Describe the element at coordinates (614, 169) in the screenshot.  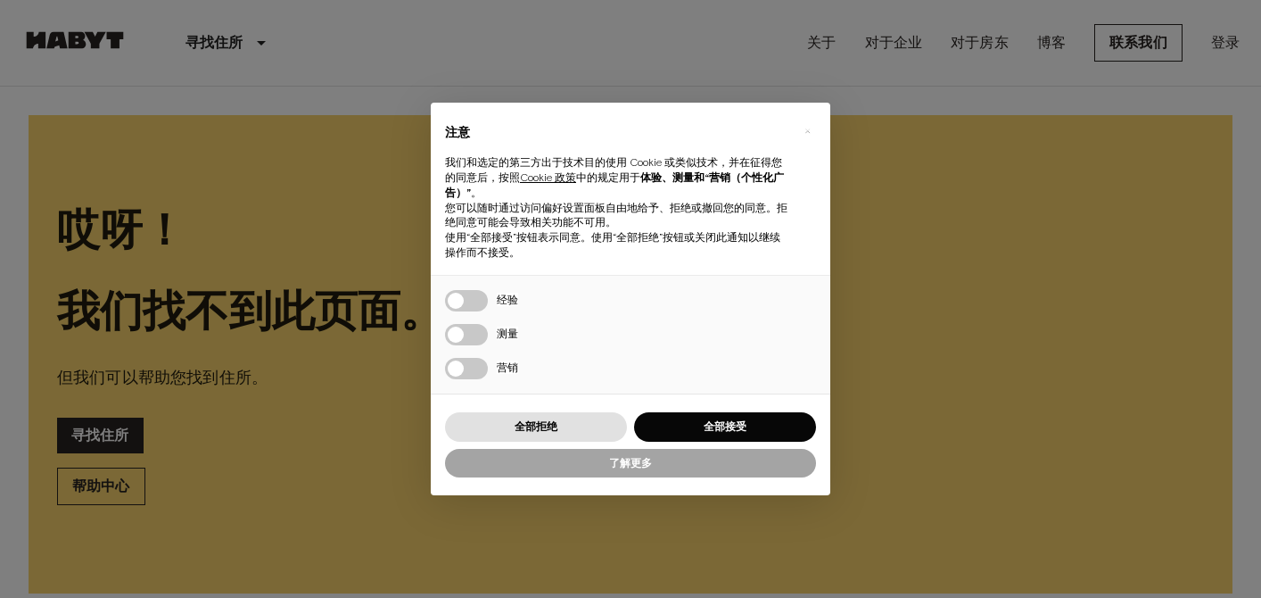
I see `font: 我们和选定的第三方出于技术目的使用 Cookie 或类似技术，并在征得您的同意后，按照` at that location.